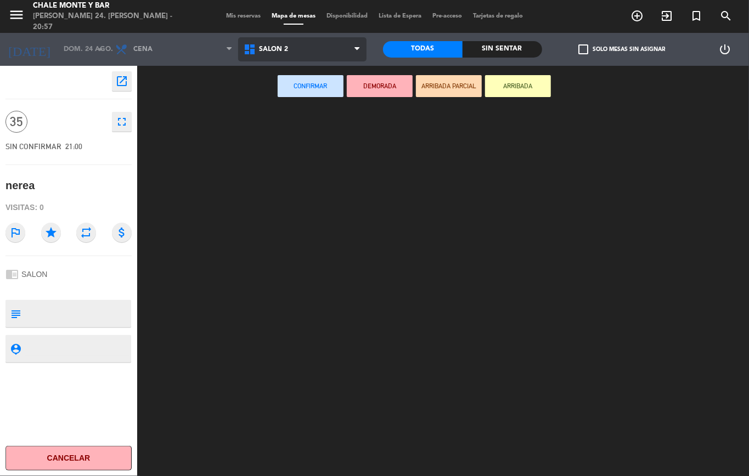 This screenshot has width=749, height=476. Describe the element at coordinates (311, 86) in the screenshot. I see `button: Confirmar` at that location.